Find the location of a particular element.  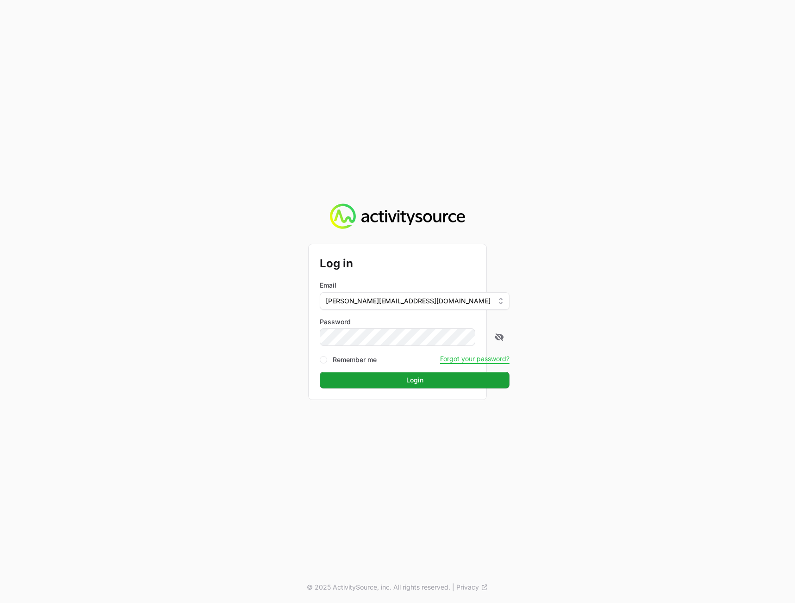

button: Forgot your password? is located at coordinates (475, 359).